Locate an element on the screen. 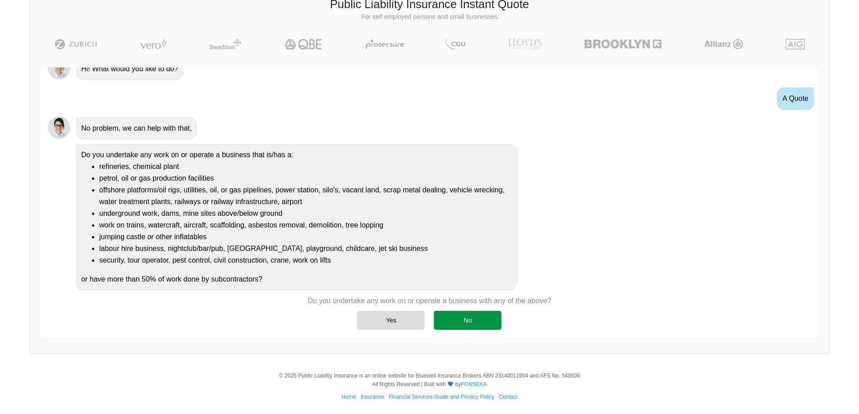 This screenshot has height=414, width=859. div: Hi! What would you like to do? is located at coordinates (129, 69).